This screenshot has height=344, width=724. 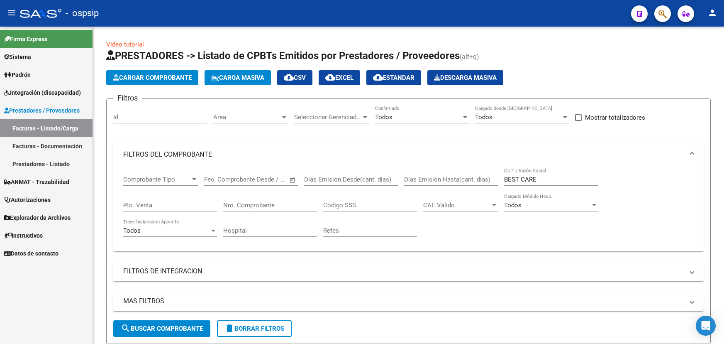 What do you see at coordinates (238, 78) in the screenshot?
I see `span: Carga Masiva` at bounding box center [238, 78].